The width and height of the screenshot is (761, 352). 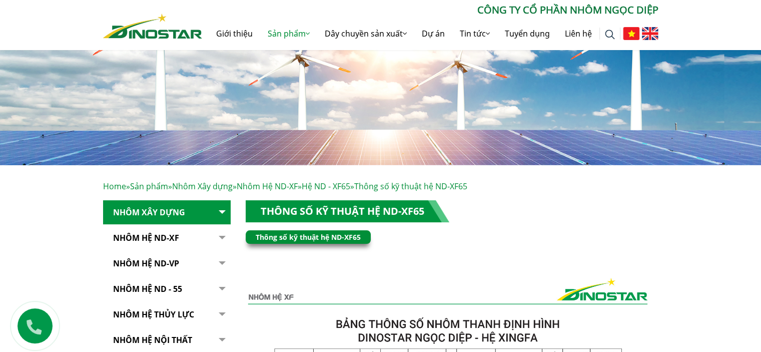 What do you see at coordinates (167, 263) in the screenshot?
I see `a: Nhôm Hệ ND-VP` at bounding box center [167, 263].